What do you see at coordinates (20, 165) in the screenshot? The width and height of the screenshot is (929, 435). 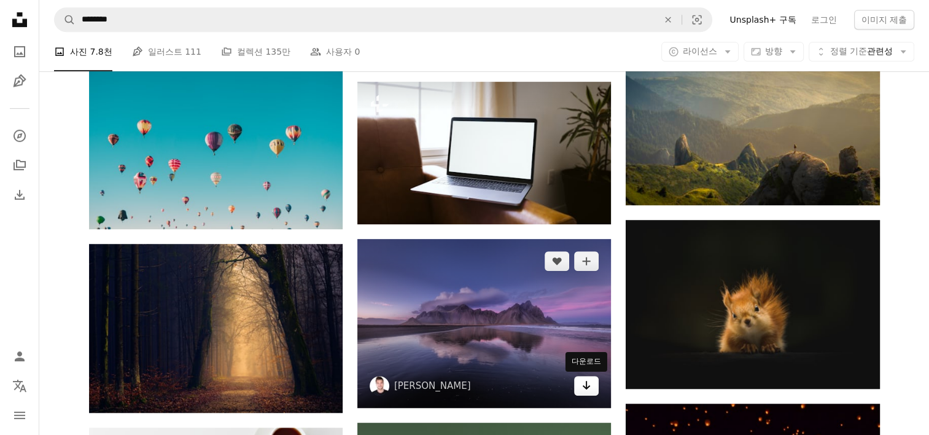 I see `a: 컬렉션` at bounding box center [20, 165].